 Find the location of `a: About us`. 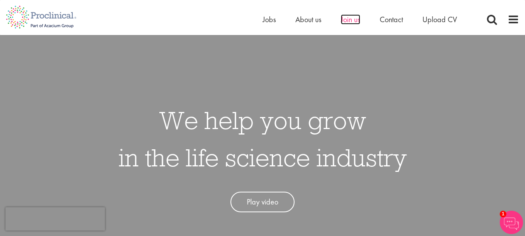

a: About us is located at coordinates (308, 19).